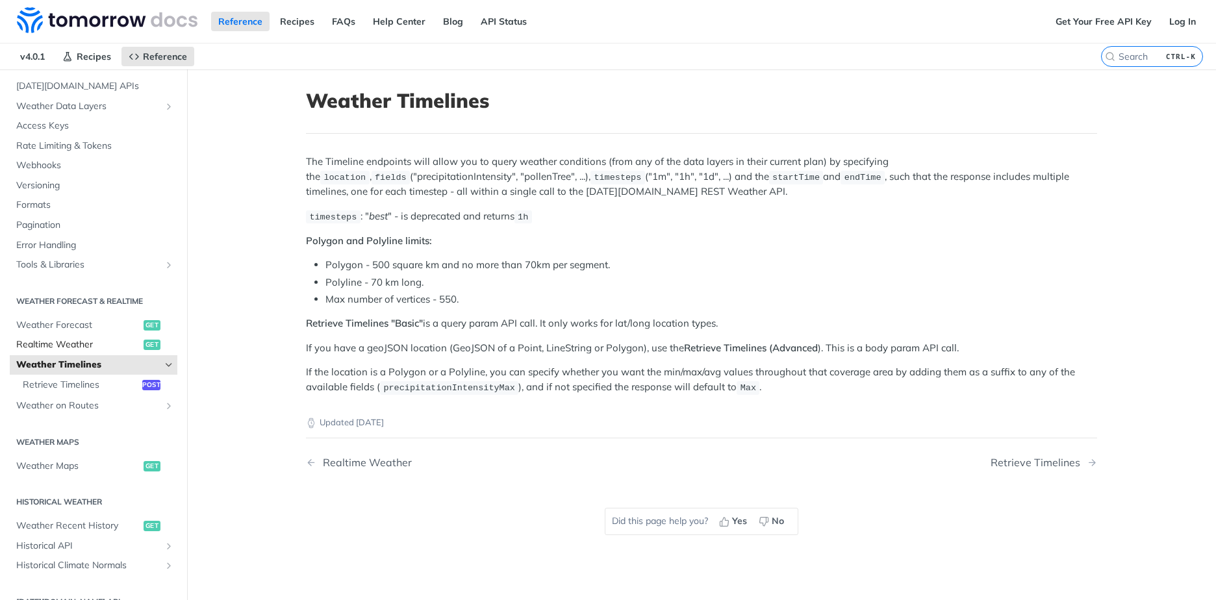  What do you see at coordinates (1181, 57) in the screenshot?
I see `kbd: CTRL-K` at bounding box center [1181, 57].